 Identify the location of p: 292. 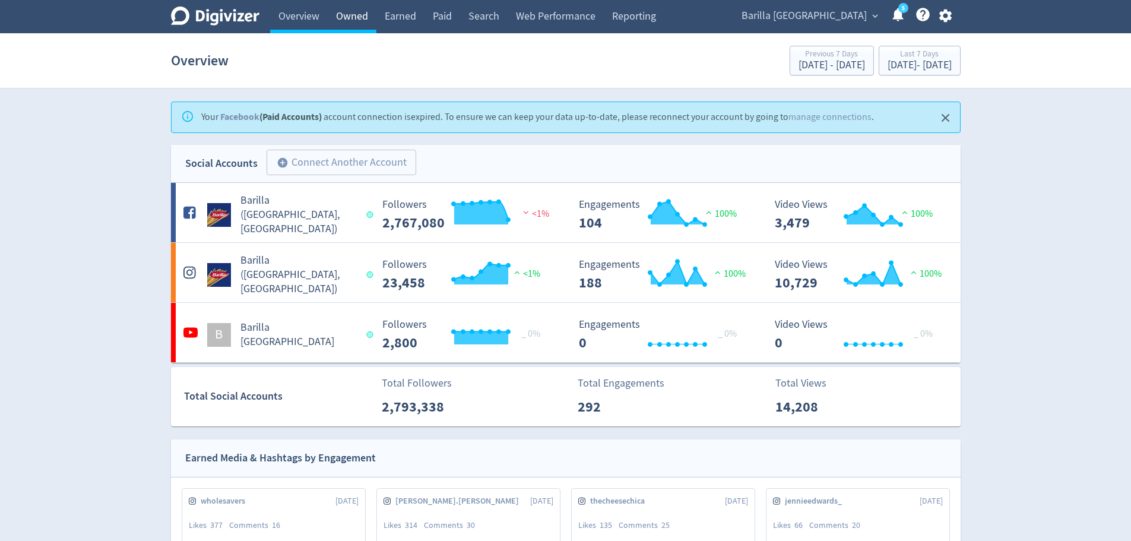
(612, 407).